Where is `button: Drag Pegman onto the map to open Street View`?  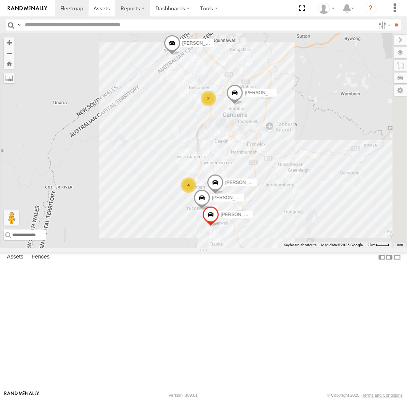
button: Drag Pegman onto the map to open Street View is located at coordinates (11, 218).